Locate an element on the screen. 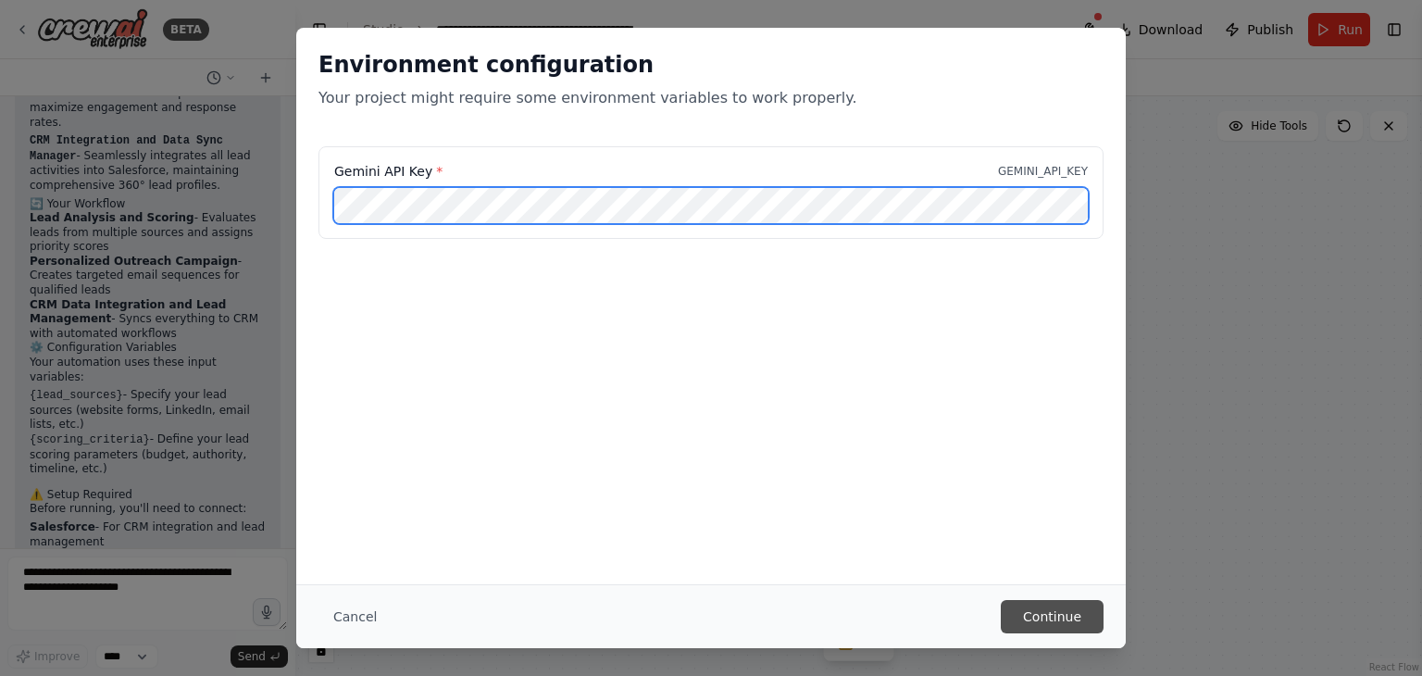 Image resolution: width=1422 pixels, height=676 pixels. p: Your project might require some environment variables to work properly. is located at coordinates (711, 98).